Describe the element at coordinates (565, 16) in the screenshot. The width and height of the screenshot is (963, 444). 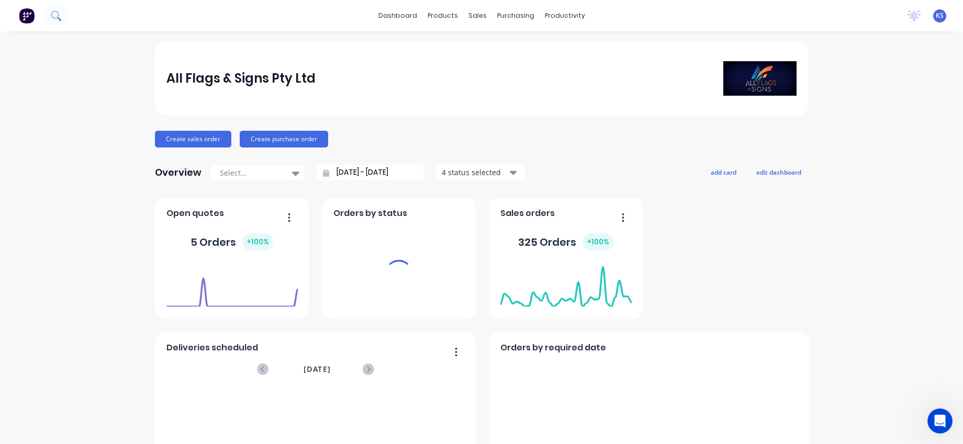
I see `div: productivity` at that location.